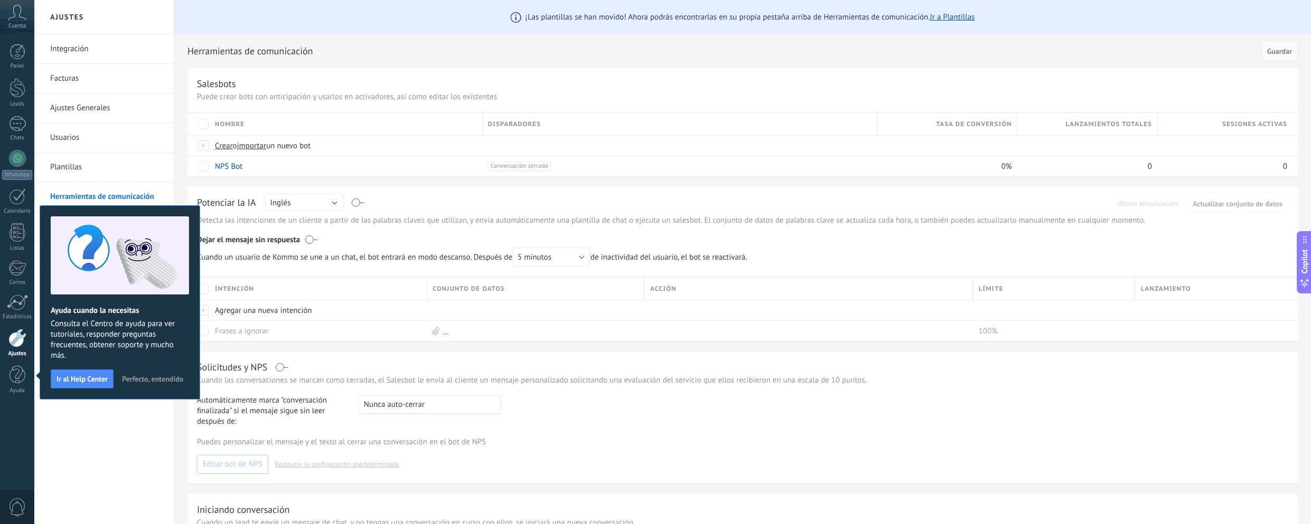  I want to click on h2: Ayuda cuando la necesitas, so click(120, 311).